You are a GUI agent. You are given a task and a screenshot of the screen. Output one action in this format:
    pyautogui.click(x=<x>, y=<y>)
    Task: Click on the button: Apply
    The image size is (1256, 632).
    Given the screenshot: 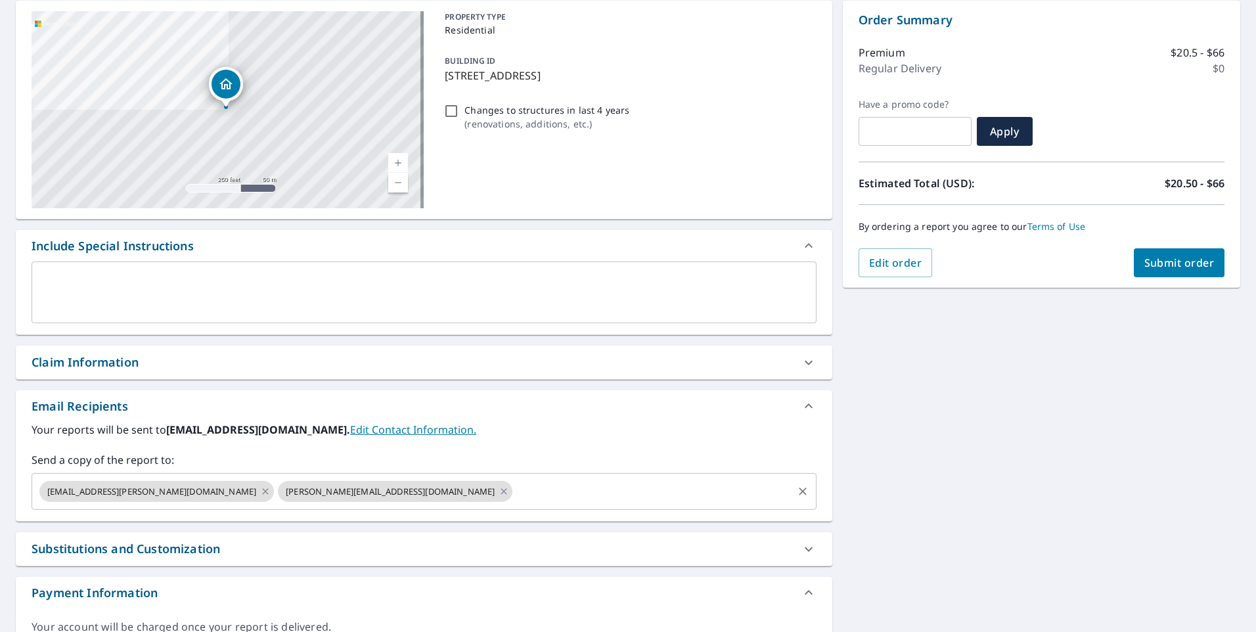 What is the action you would take?
    pyautogui.click(x=1005, y=131)
    